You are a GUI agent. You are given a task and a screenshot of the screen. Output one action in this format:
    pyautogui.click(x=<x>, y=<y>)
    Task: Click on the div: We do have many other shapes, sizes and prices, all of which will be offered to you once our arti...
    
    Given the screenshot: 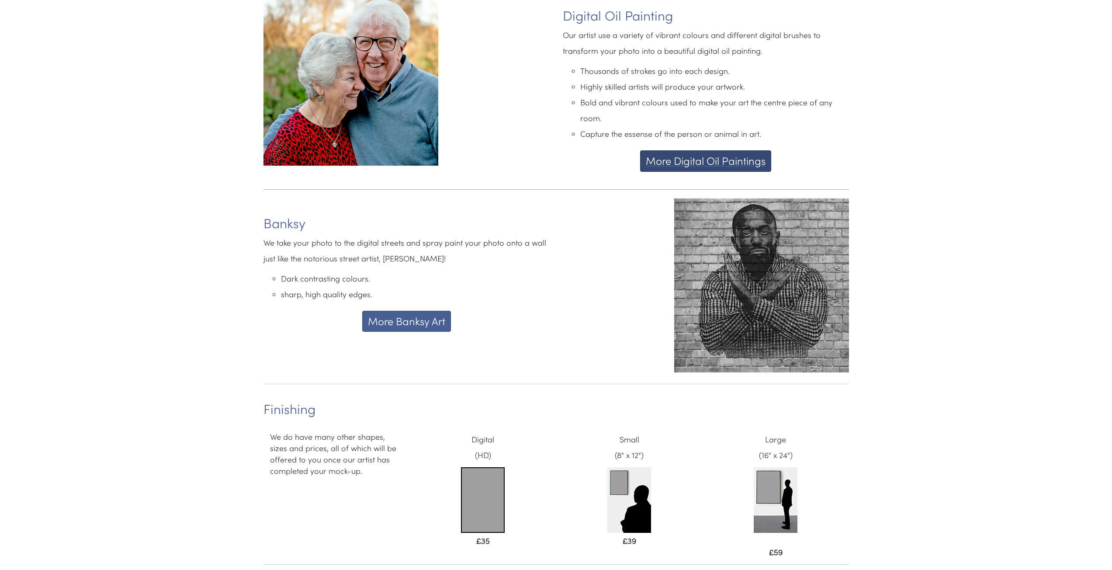 What is the action you would take?
    pyautogui.click(x=337, y=459)
    